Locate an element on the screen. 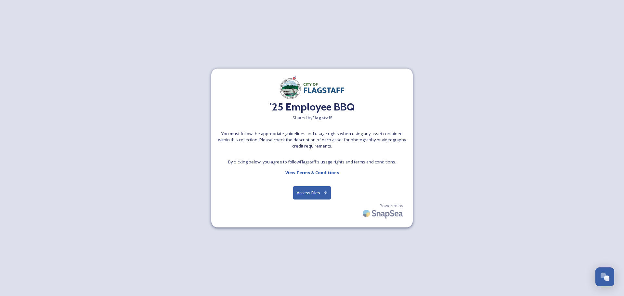 The image size is (624, 296). button: Open Chat is located at coordinates (605, 277).